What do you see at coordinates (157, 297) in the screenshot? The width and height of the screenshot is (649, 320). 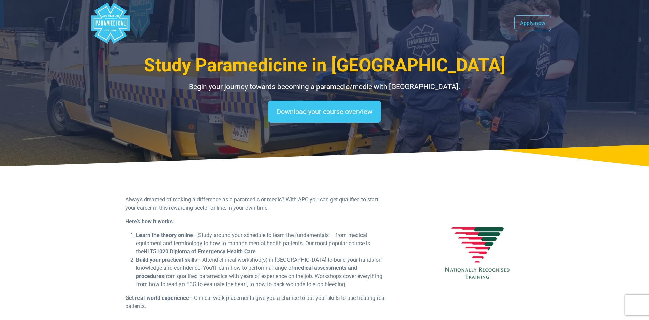 I see `b: Get real-world experience` at bounding box center [157, 297].